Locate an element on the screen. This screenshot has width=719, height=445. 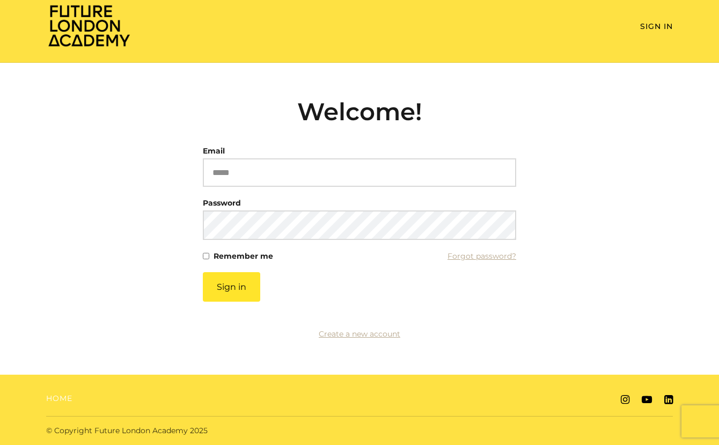
a: Home is located at coordinates (59, 398).